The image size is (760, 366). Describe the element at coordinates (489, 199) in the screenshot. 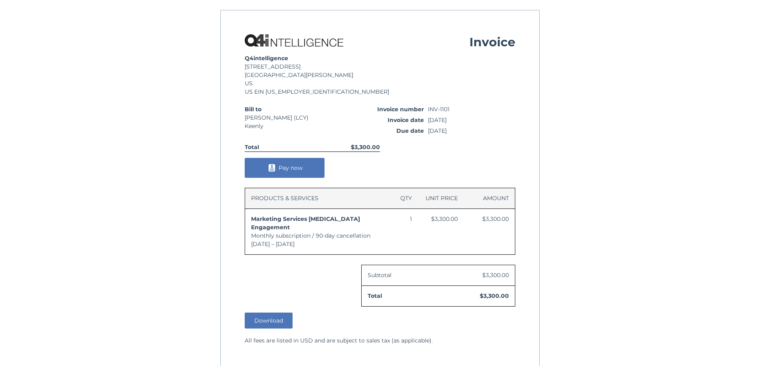

I see `th: Amount` at that location.